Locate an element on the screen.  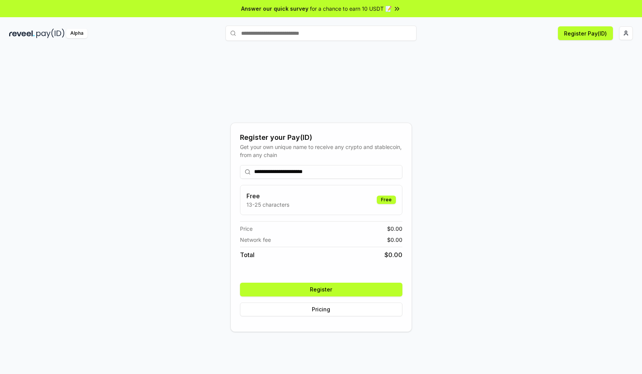
button: Pricing is located at coordinates (321, 310).